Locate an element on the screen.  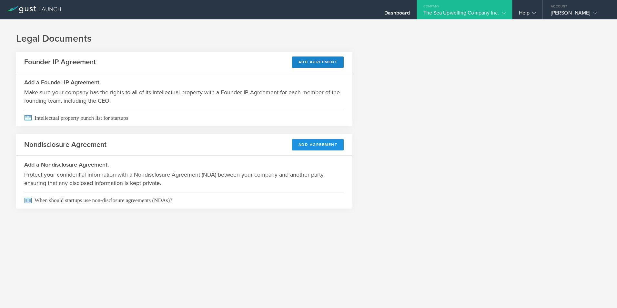
h2: Founder IP Agreement is located at coordinates (60, 62).